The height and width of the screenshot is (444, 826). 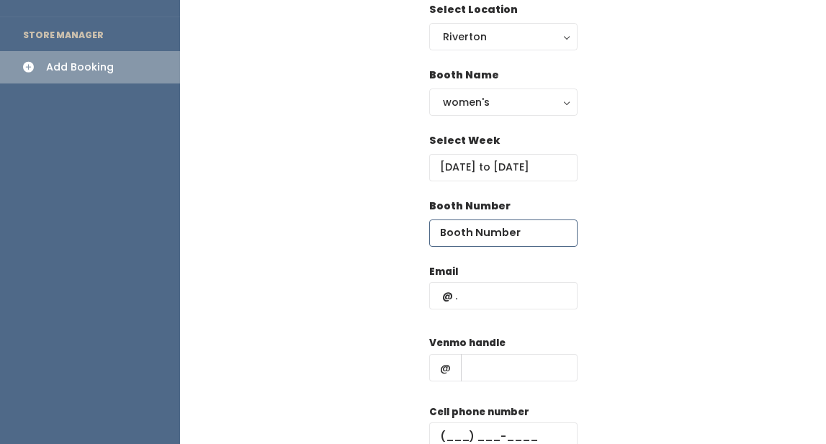 What do you see at coordinates (464, 140) in the screenshot?
I see `label: Select Week` at bounding box center [464, 140].